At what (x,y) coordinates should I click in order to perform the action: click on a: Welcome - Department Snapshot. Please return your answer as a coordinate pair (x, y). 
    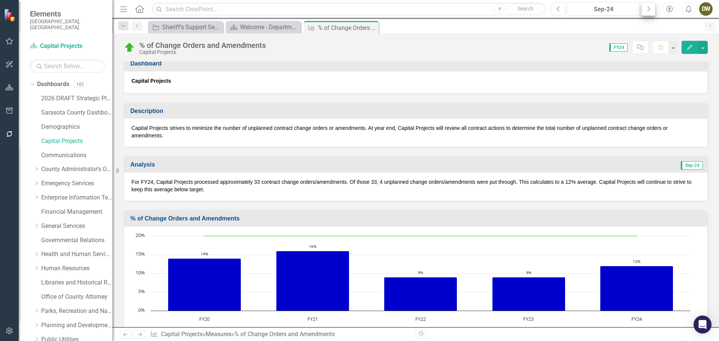
    Looking at the image, I should click on (263, 27).